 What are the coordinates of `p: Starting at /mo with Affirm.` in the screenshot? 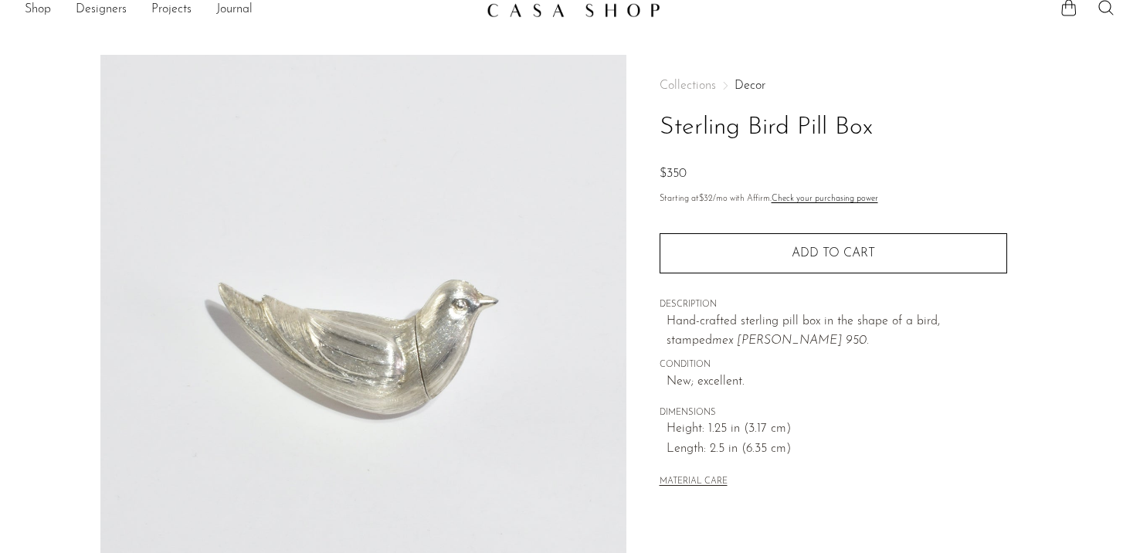 It's located at (833, 199).